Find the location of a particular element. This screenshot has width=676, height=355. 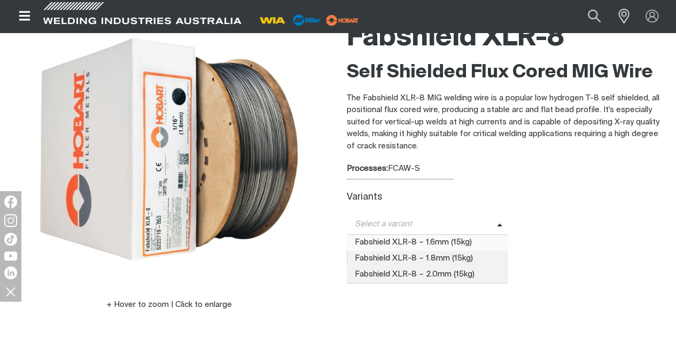

div: FCAW-S is located at coordinates (507, 169).